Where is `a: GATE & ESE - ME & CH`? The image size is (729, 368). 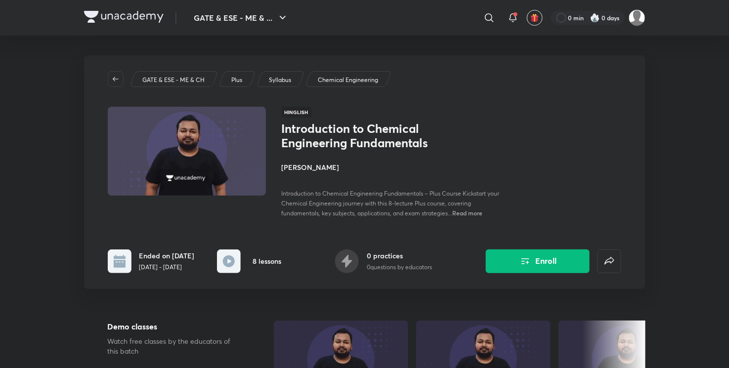
a: GATE & ESE - ME & CH is located at coordinates (173, 80).